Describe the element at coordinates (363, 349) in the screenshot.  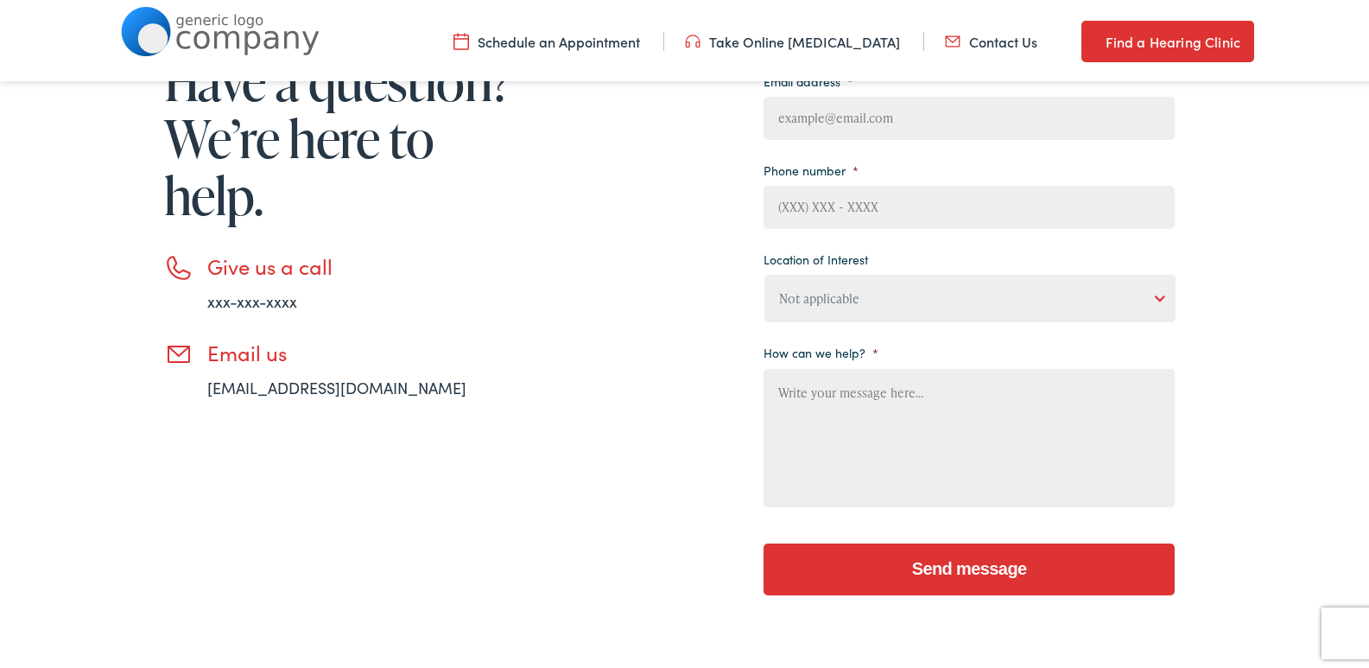
I see `h3: Email us` at that location.